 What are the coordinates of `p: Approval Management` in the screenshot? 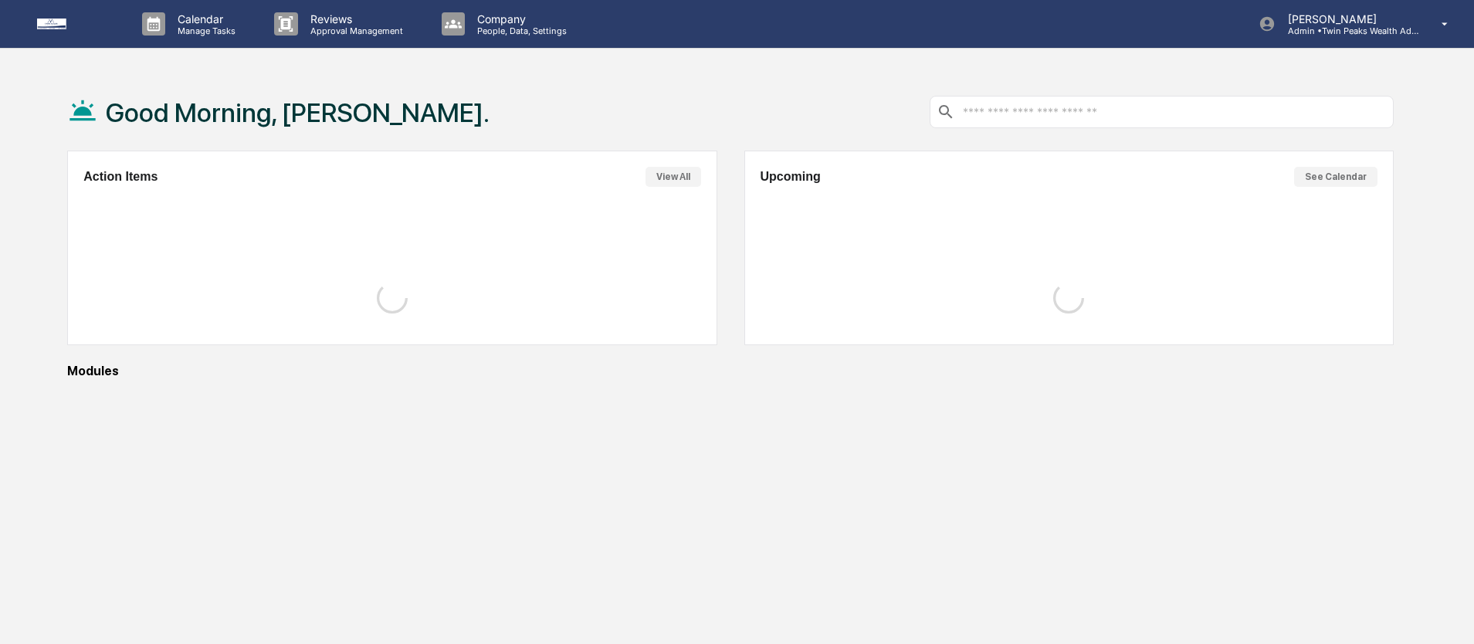 It's located at (354, 31).